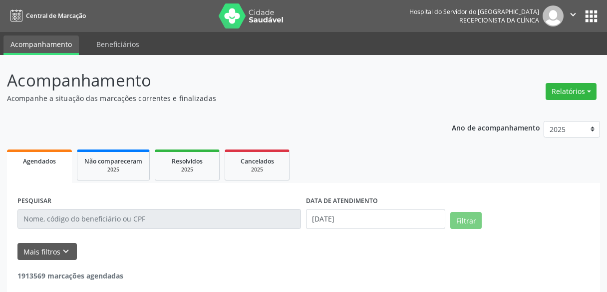  What do you see at coordinates (46, 15) in the screenshot?
I see `a: Central de Marcação` at bounding box center [46, 15].